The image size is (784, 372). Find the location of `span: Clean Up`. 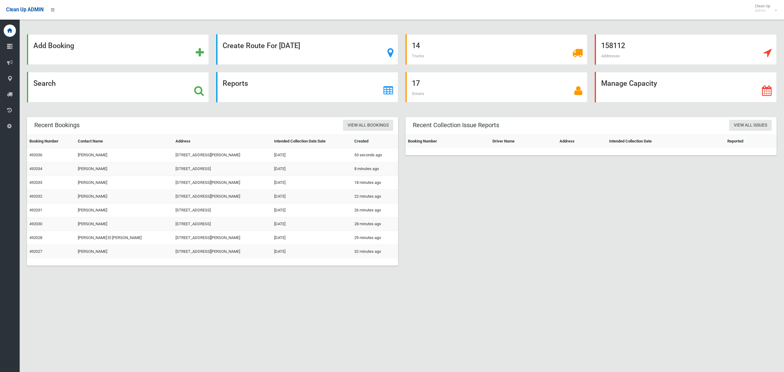

span: Clean Up is located at coordinates (764, 8).